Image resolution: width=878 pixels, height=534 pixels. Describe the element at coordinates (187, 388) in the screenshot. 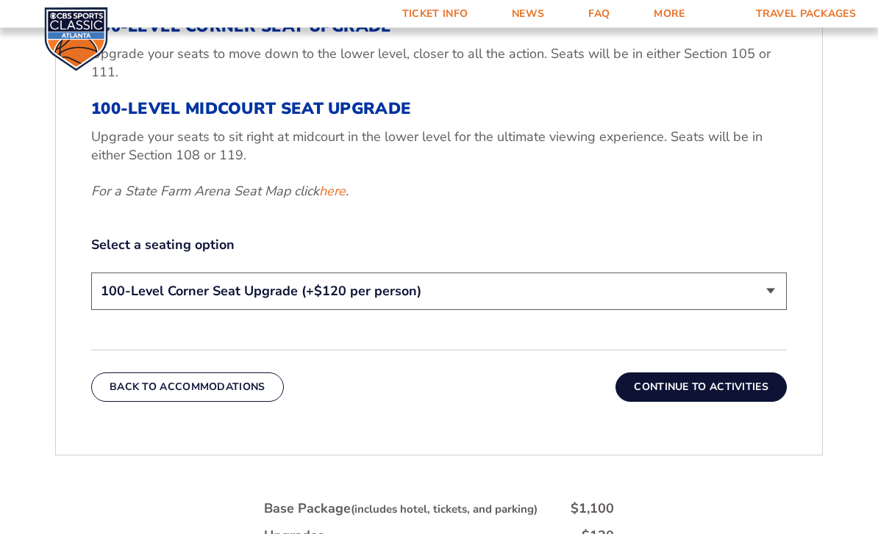

I see `button: Back To Accommodations` at that location.